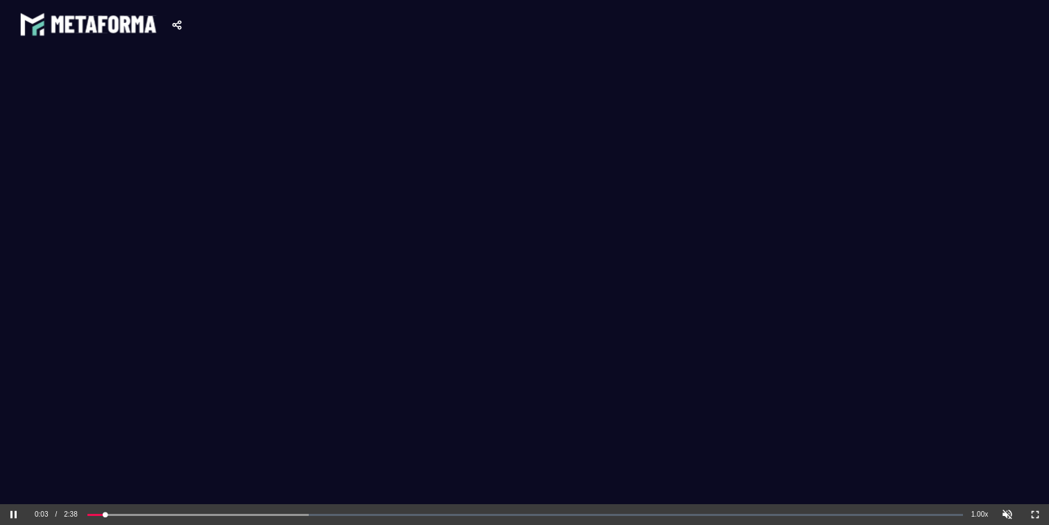 Image resolution: width=1049 pixels, height=525 pixels. What do you see at coordinates (525, 514) in the screenshot?
I see `div: video progress bar` at bounding box center [525, 514].